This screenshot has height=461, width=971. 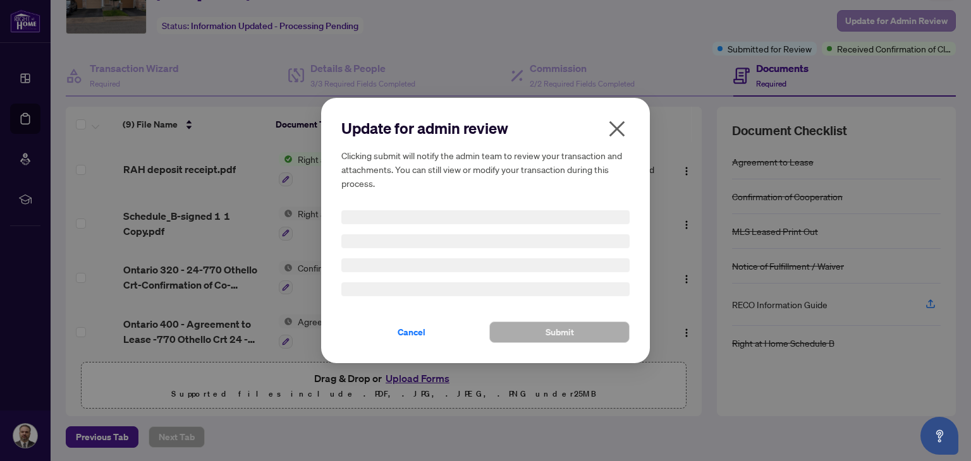 What do you see at coordinates (939, 436) in the screenshot?
I see `button: Open asap` at bounding box center [939, 436].